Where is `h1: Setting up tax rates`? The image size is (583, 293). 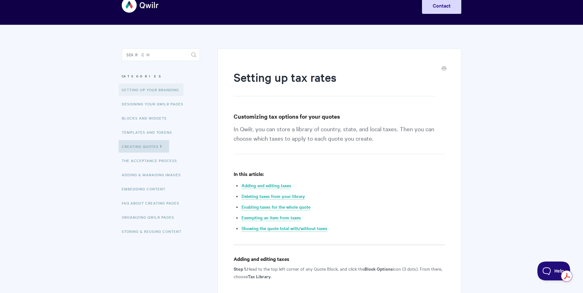
h1: Setting up tax rates is located at coordinates (335, 83).